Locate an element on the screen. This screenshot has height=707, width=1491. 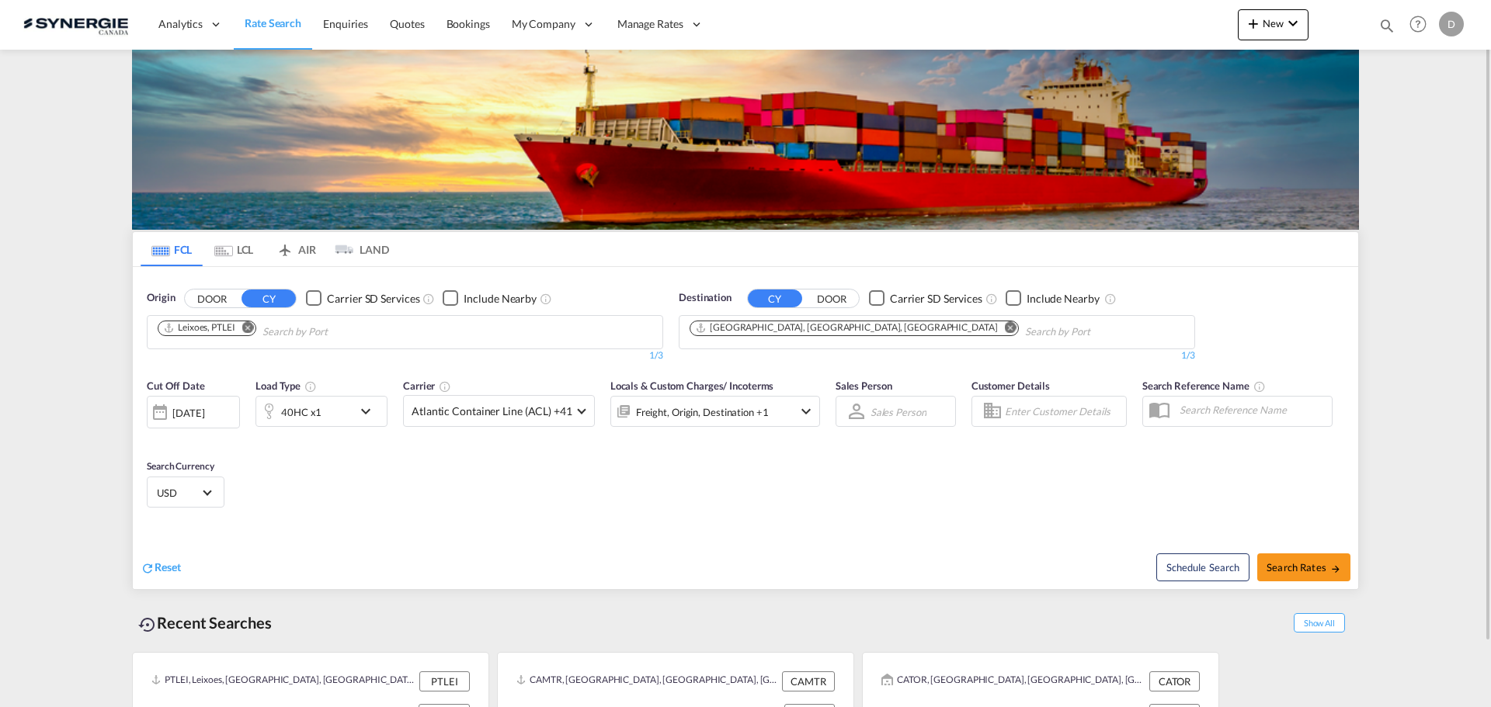
md-icon: icon-backup-restore is located at coordinates (148, 625).